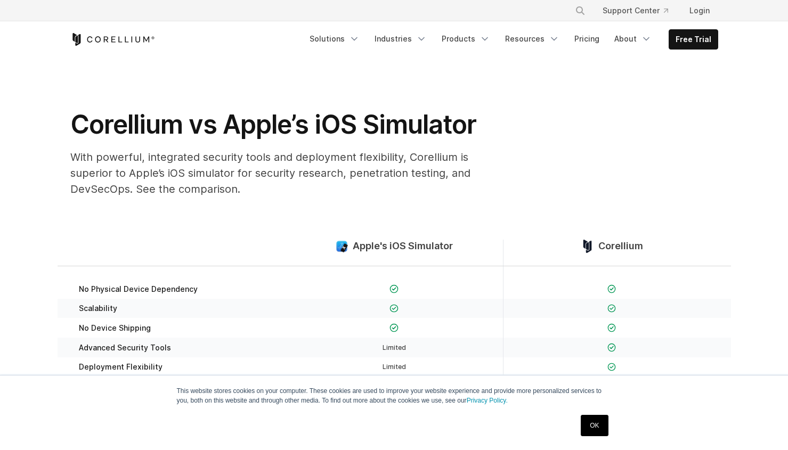 This screenshot has width=788, height=450. What do you see at coordinates (394, 396) in the screenshot?
I see `p: This website stores cookies on your computer. These cookies are used to improve your website expe...` at bounding box center [394, 396].